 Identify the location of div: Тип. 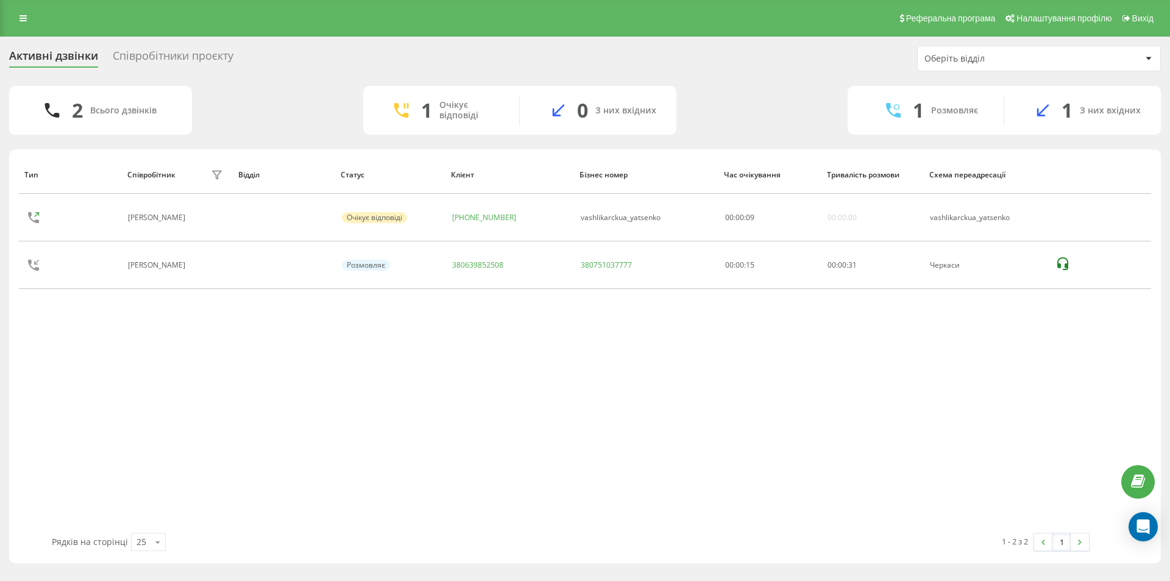
(69, 175).